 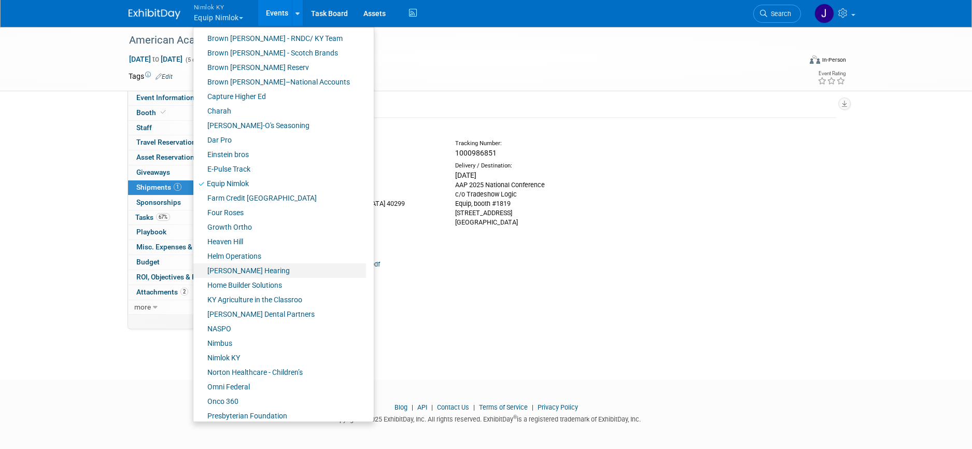 What do you see at coordinates (171, 277) in the screenshot?
I see `span: ROI, Objectives & ROO` at bounding box center [171, 277].